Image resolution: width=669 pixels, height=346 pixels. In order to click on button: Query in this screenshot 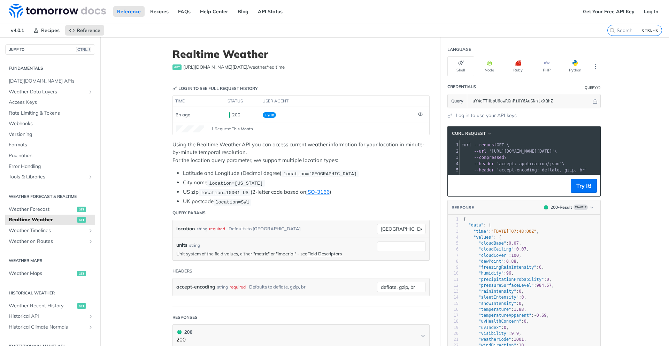, I will do `click(458, 101)`.